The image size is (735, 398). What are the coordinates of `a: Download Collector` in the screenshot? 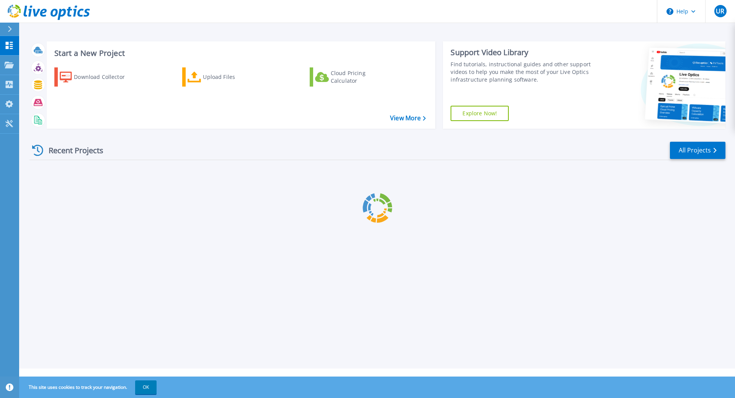 It's located at (97, 77).